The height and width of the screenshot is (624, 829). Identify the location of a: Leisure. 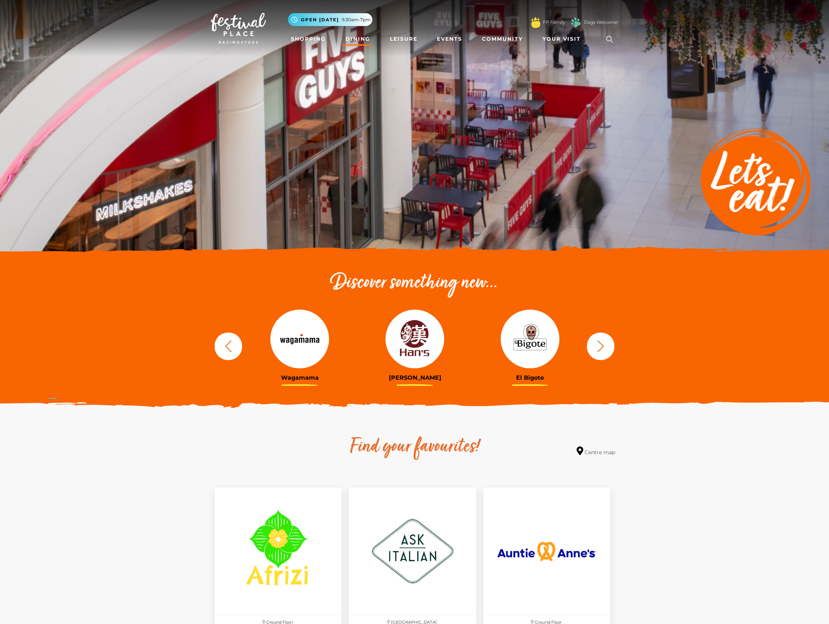
(403, 39).